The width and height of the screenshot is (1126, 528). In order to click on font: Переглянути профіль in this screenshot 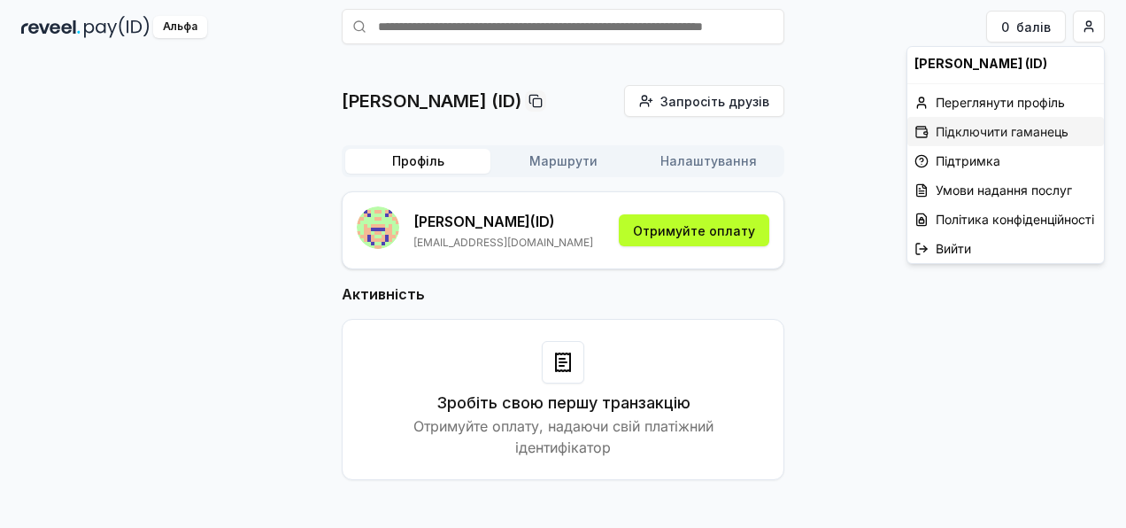, I will do `click(1001, 102)`.